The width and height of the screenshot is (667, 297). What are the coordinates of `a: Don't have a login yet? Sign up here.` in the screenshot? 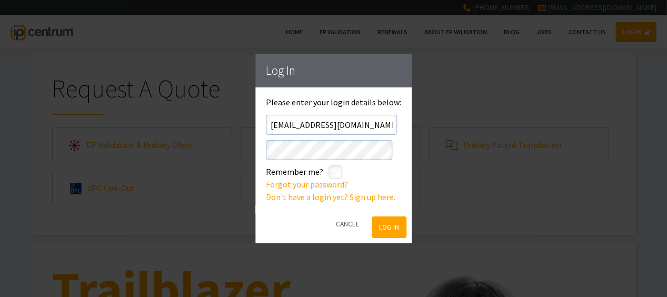 It's located at (331, 197).